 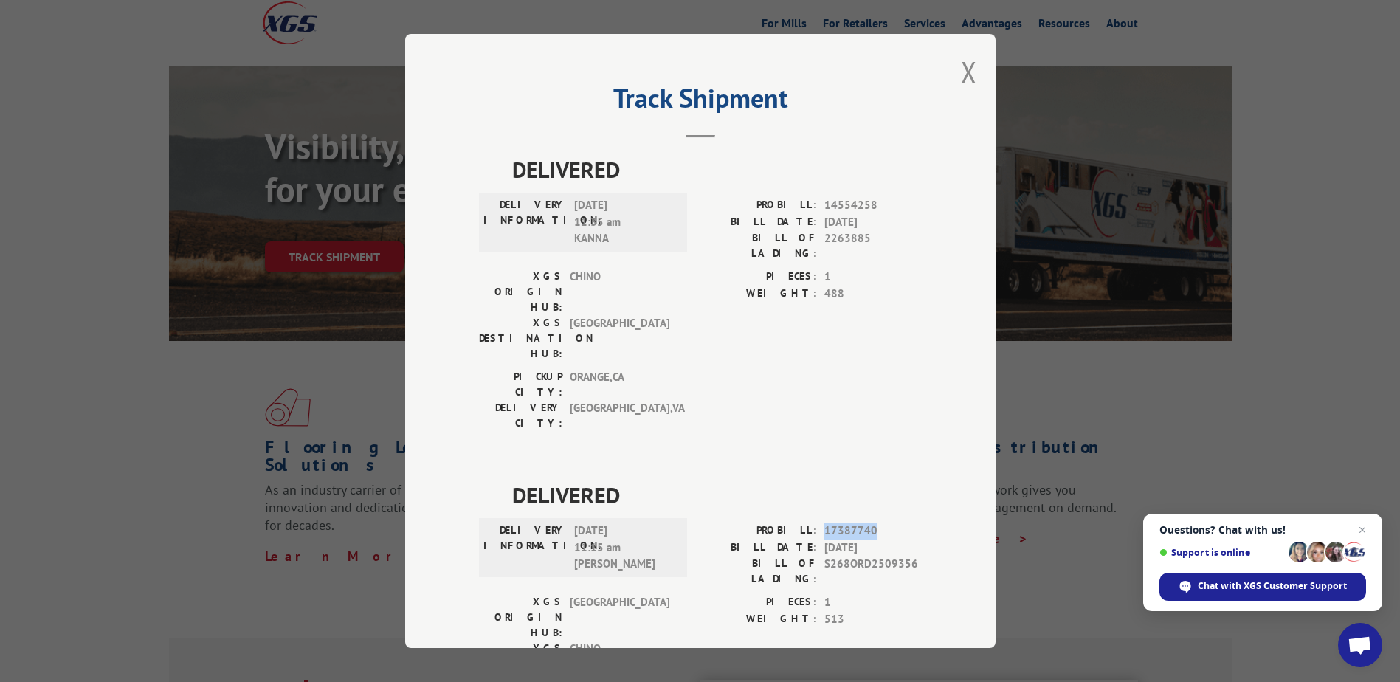 What do you see at coordinates (873, 205) in the screenshot?
I see `span: 14554258` at bounding box center [873, 205].